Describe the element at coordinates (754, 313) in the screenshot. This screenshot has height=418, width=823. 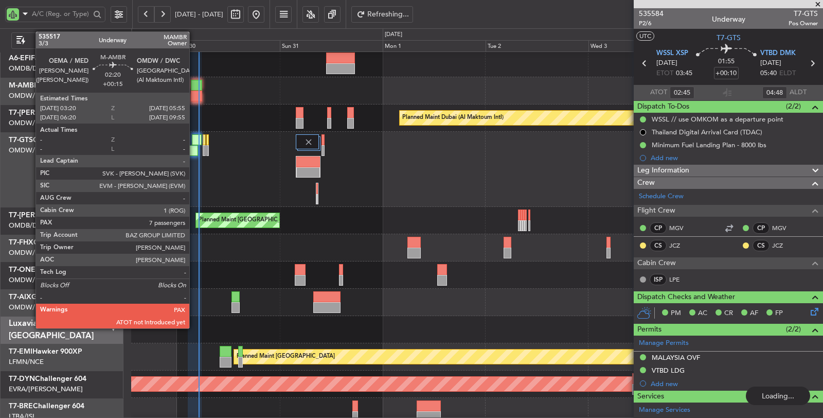
I see `span: AF` at that location.